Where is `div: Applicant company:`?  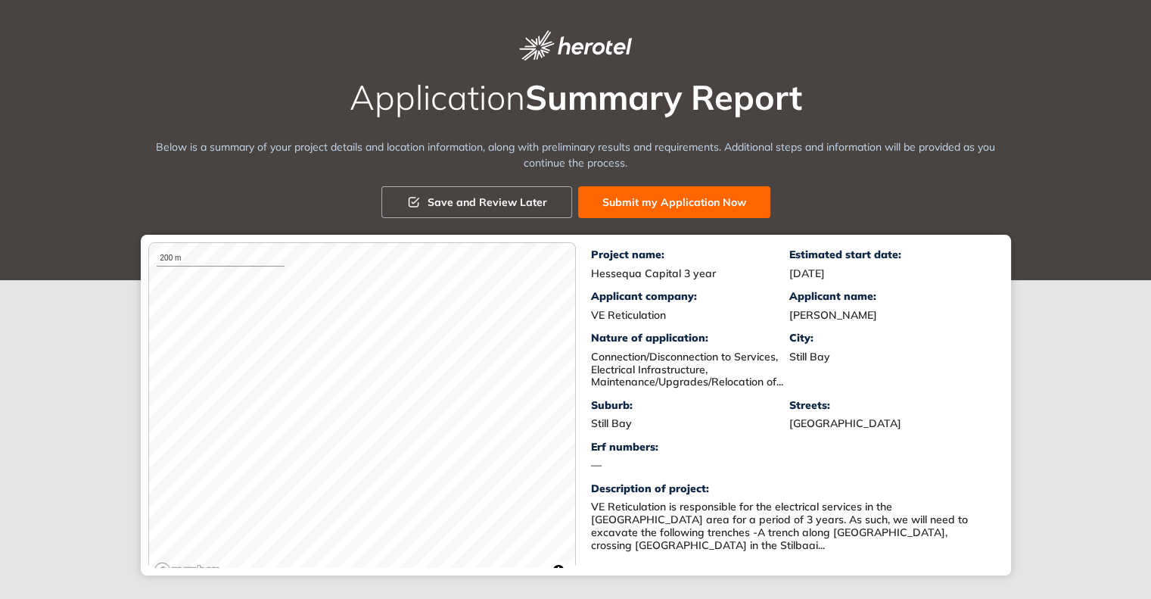 div: Applicant company: is located at coordinates (690, 296).